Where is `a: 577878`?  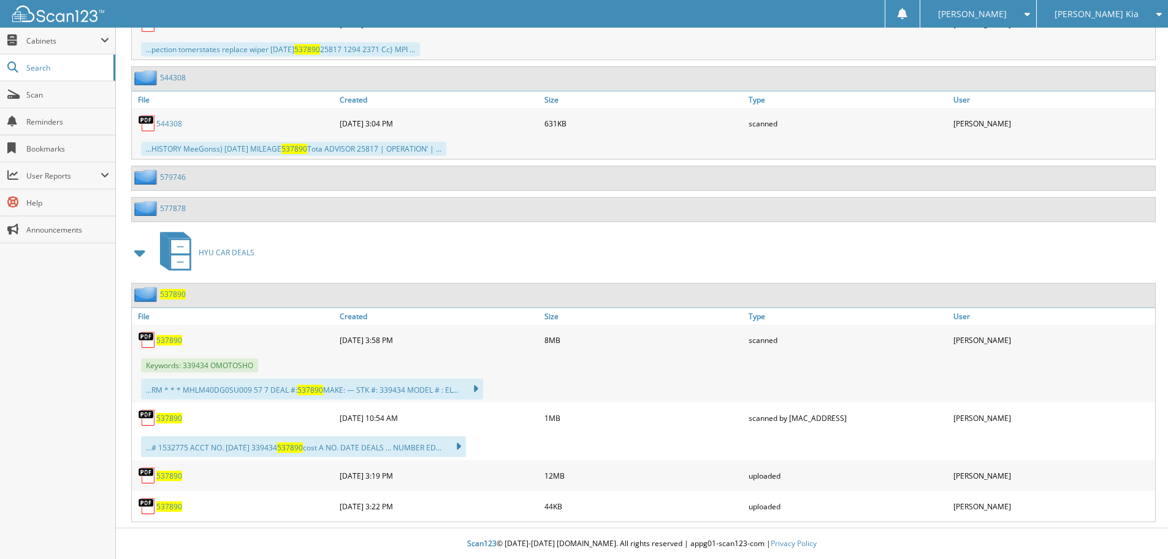
a: 577878 is located at coordinates (173, 208).